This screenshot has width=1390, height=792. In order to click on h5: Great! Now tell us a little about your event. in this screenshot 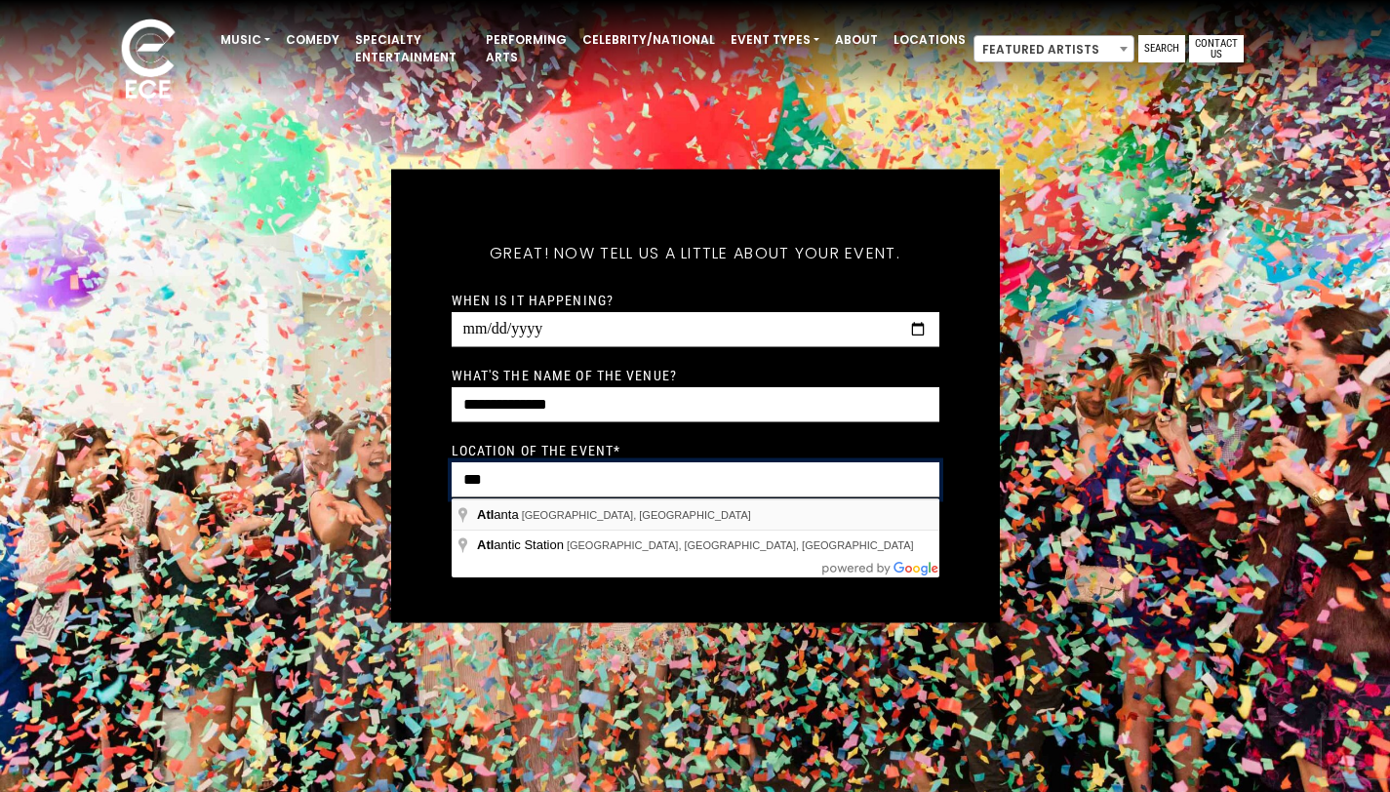, I will do `click(695, 254)`.